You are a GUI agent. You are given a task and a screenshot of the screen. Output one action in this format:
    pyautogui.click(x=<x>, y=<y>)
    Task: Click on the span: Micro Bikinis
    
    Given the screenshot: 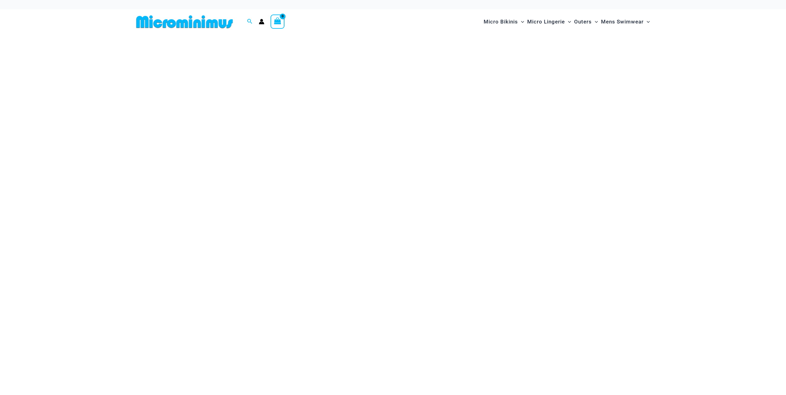 What is the action you would take?
    pyautogui.click(x=501, y=22)
    